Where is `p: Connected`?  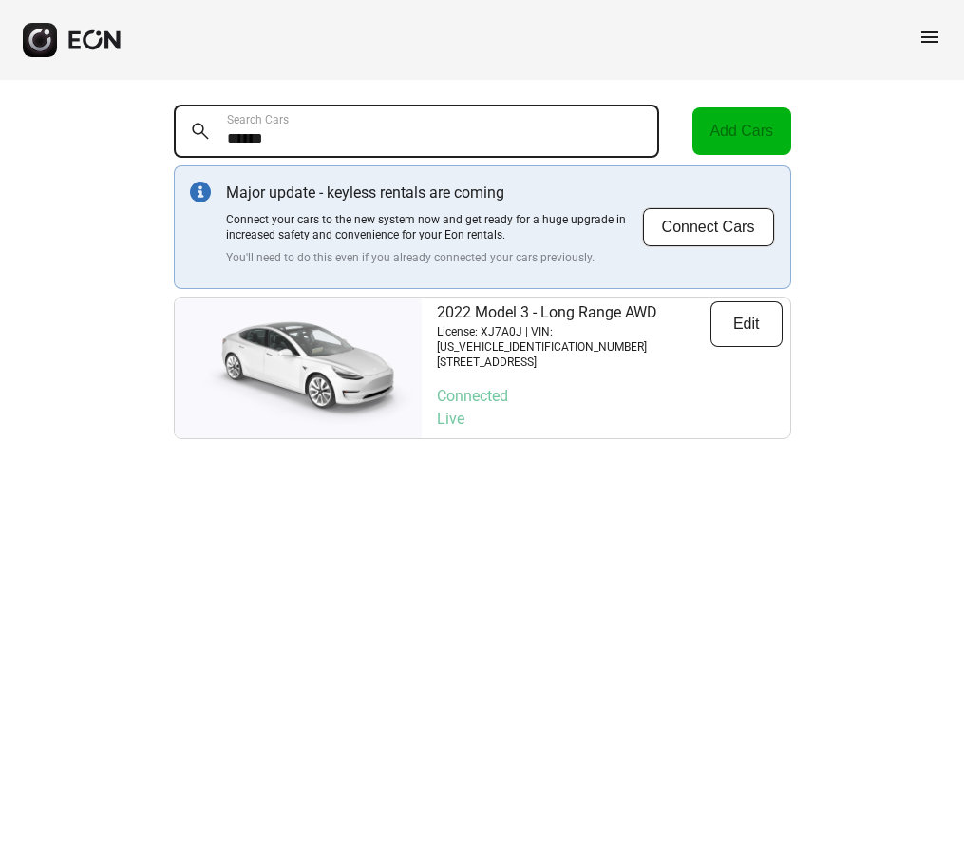 p: Connected is located at coordinates (610, 396).